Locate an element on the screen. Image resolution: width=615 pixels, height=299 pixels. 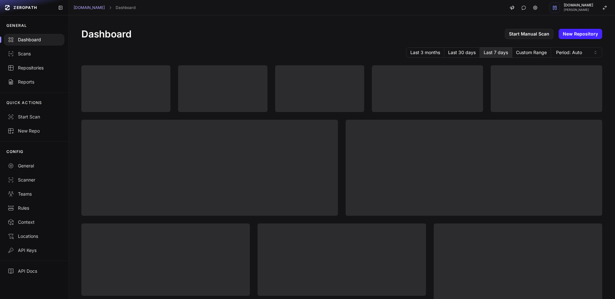
div: Start Scan is located at coordinates (34, 117).